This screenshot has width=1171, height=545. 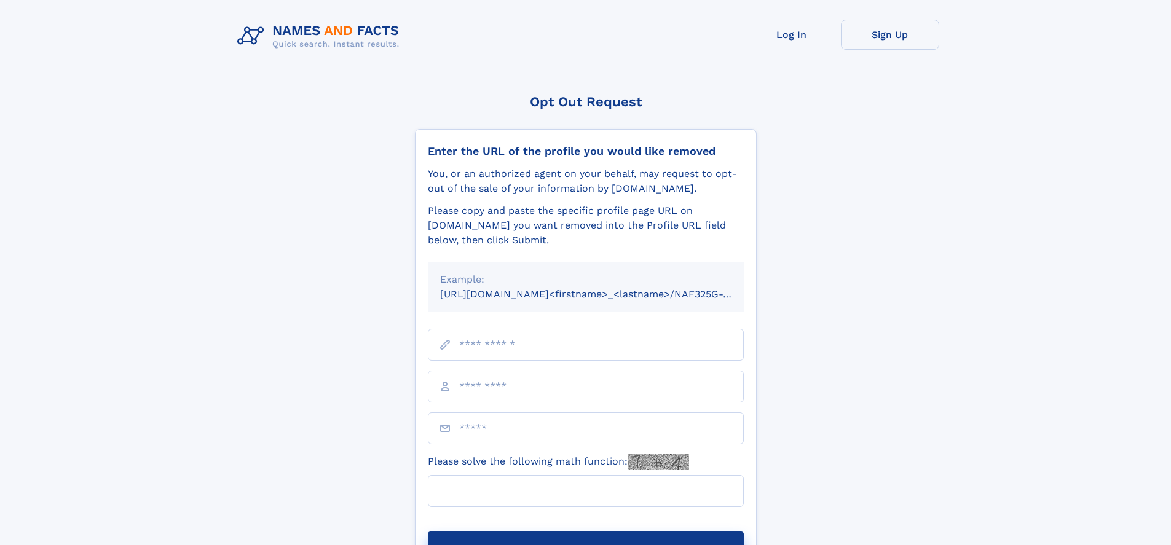 What do you see at coordinates (586, 181) in the screenshot?
I see `div: You, or an authorized agent on your behalf, may request to opt-out of the sale of your informatio...` at bounding box center [586, 181].